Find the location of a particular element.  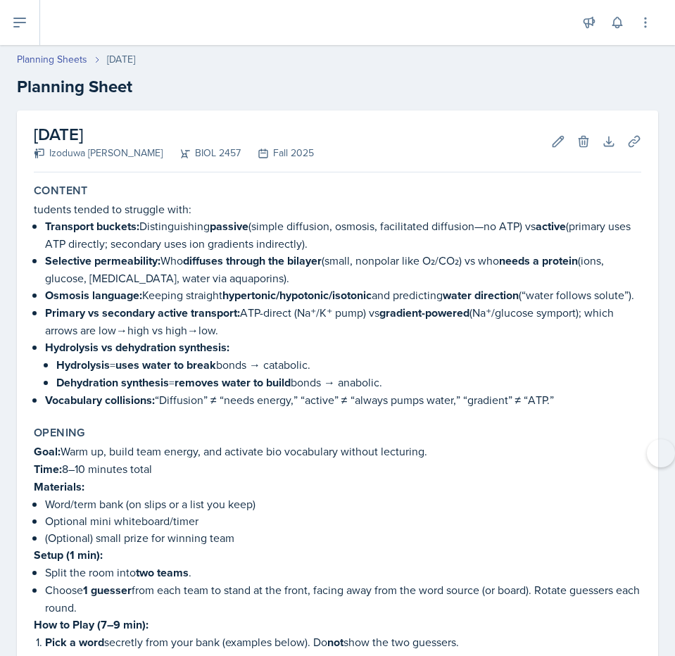

strong: Selective permeability: is located at coordinates (103, 261).